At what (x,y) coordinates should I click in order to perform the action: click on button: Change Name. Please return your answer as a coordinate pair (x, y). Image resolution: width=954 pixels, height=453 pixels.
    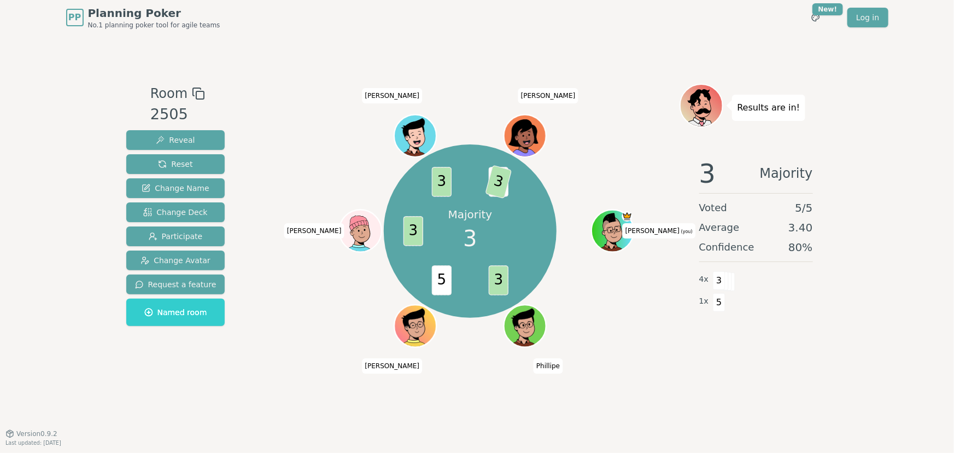
    Looking at the image, I should click on (176, 188).